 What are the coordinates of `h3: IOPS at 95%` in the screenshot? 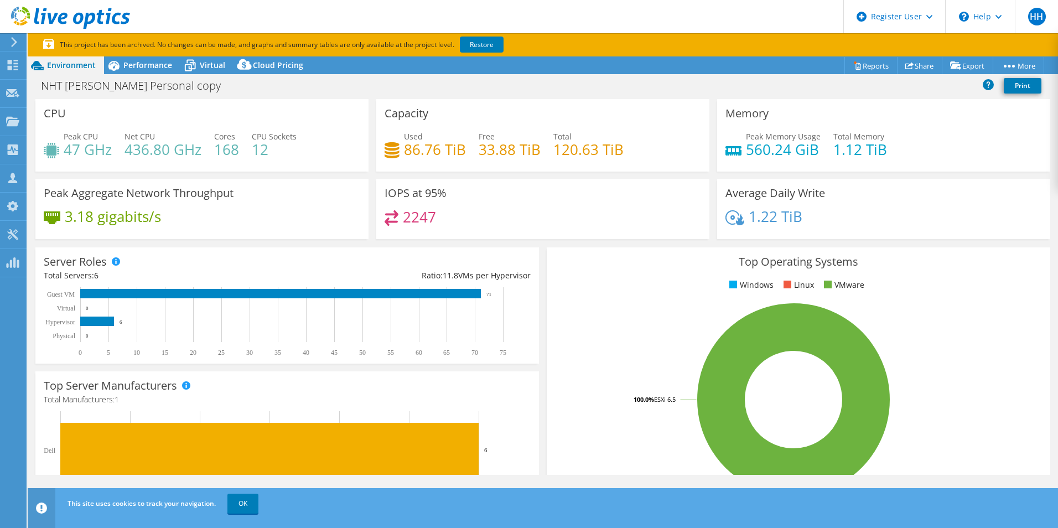 It's located at (416, 193).